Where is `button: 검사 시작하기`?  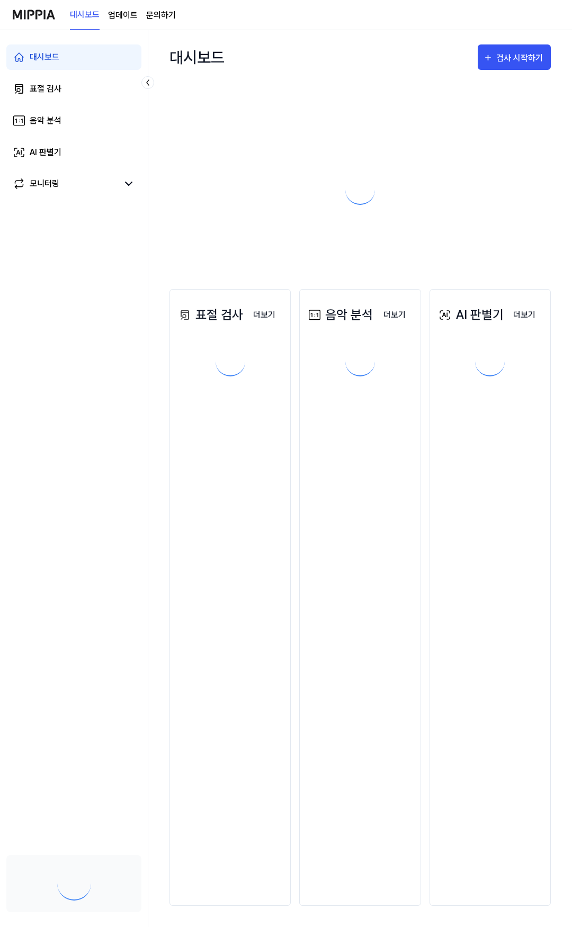 button: 검사 시작하기 is located at coordinates (514, 57).